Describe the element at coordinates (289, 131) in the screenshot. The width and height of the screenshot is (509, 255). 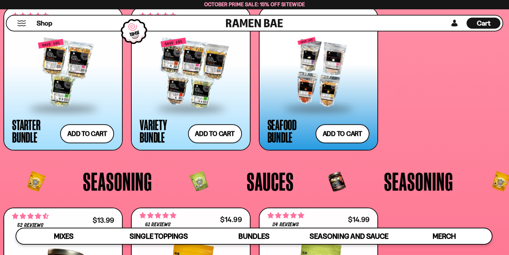
I see `div: Seafood Bundle` at that location.